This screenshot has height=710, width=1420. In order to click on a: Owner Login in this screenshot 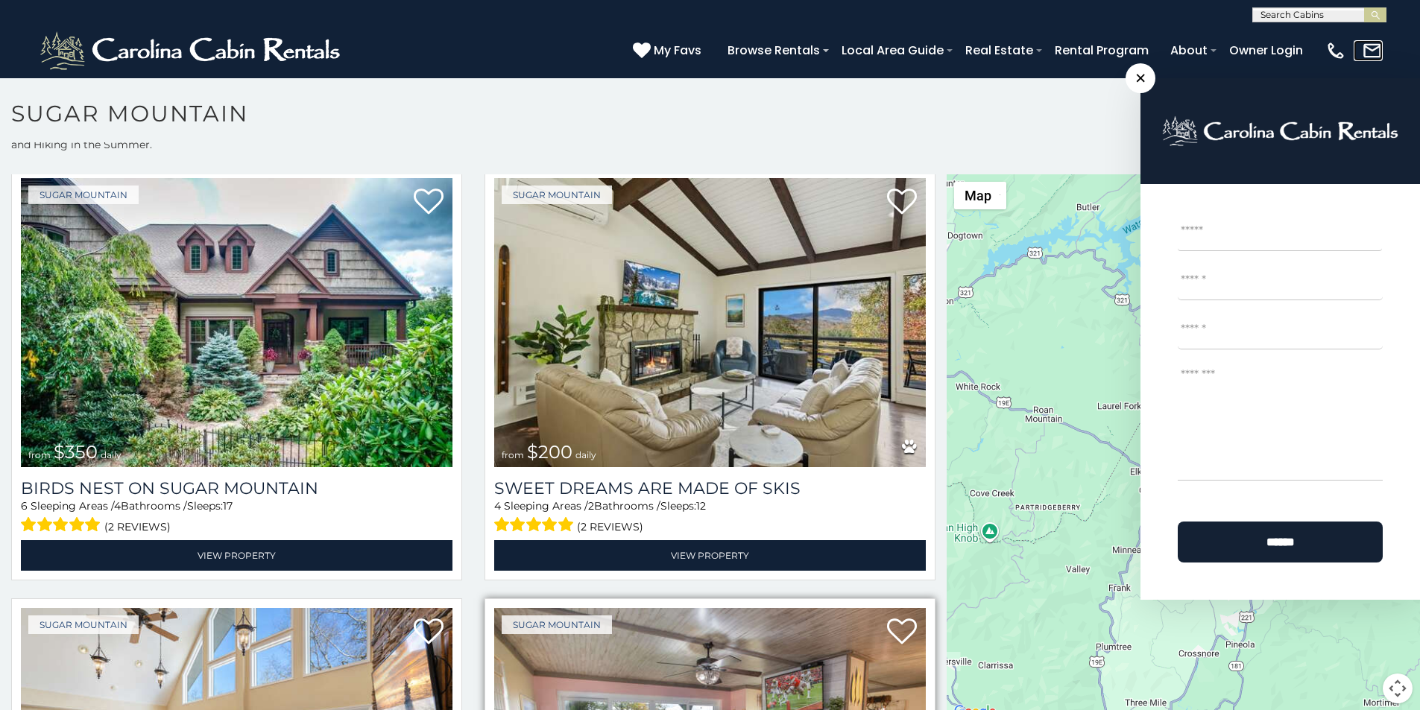, I will do `click(1266, 50)`.